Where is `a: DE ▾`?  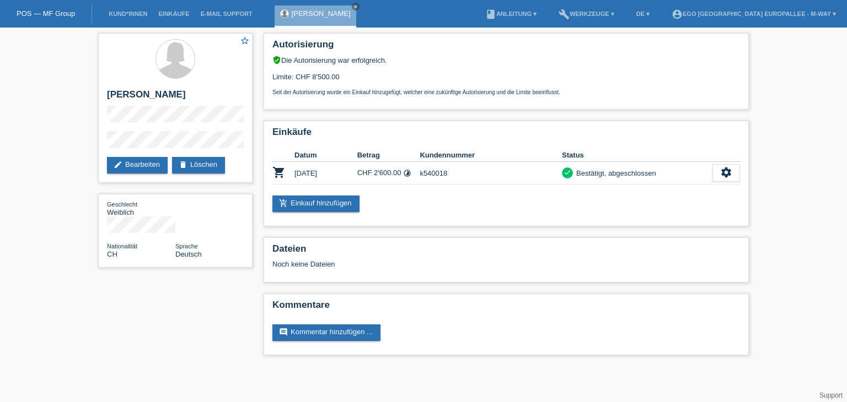
a: DE ▾ is located at coordinates (643, 14).